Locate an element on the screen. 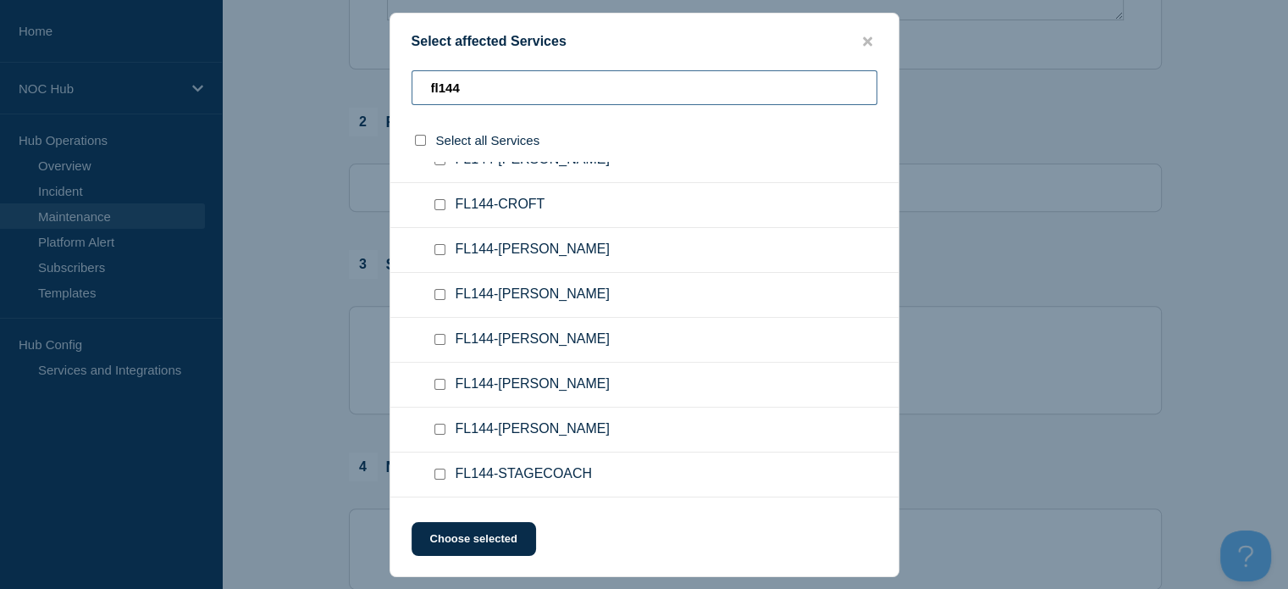 This screenshot has height=589, width=1288. input: select all checkbox is located at coordinates (420, 140).